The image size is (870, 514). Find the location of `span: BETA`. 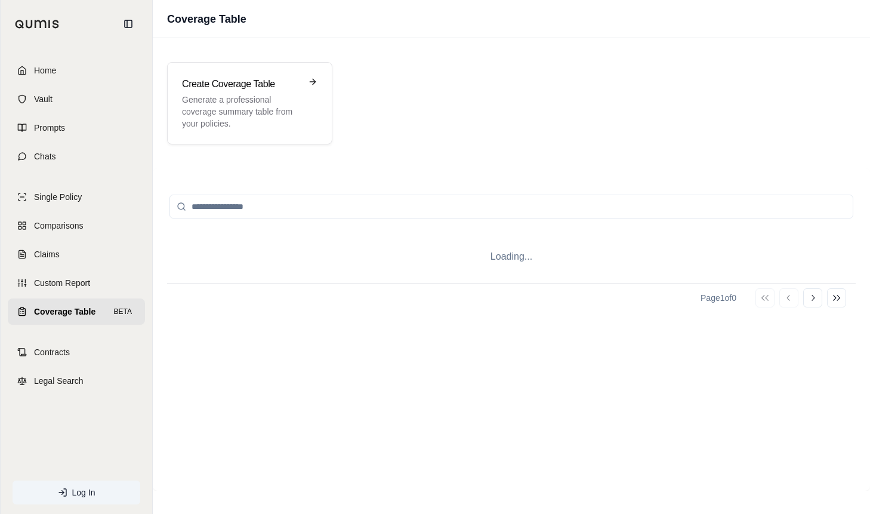

span: BETA is located at coordinates (123, 312).